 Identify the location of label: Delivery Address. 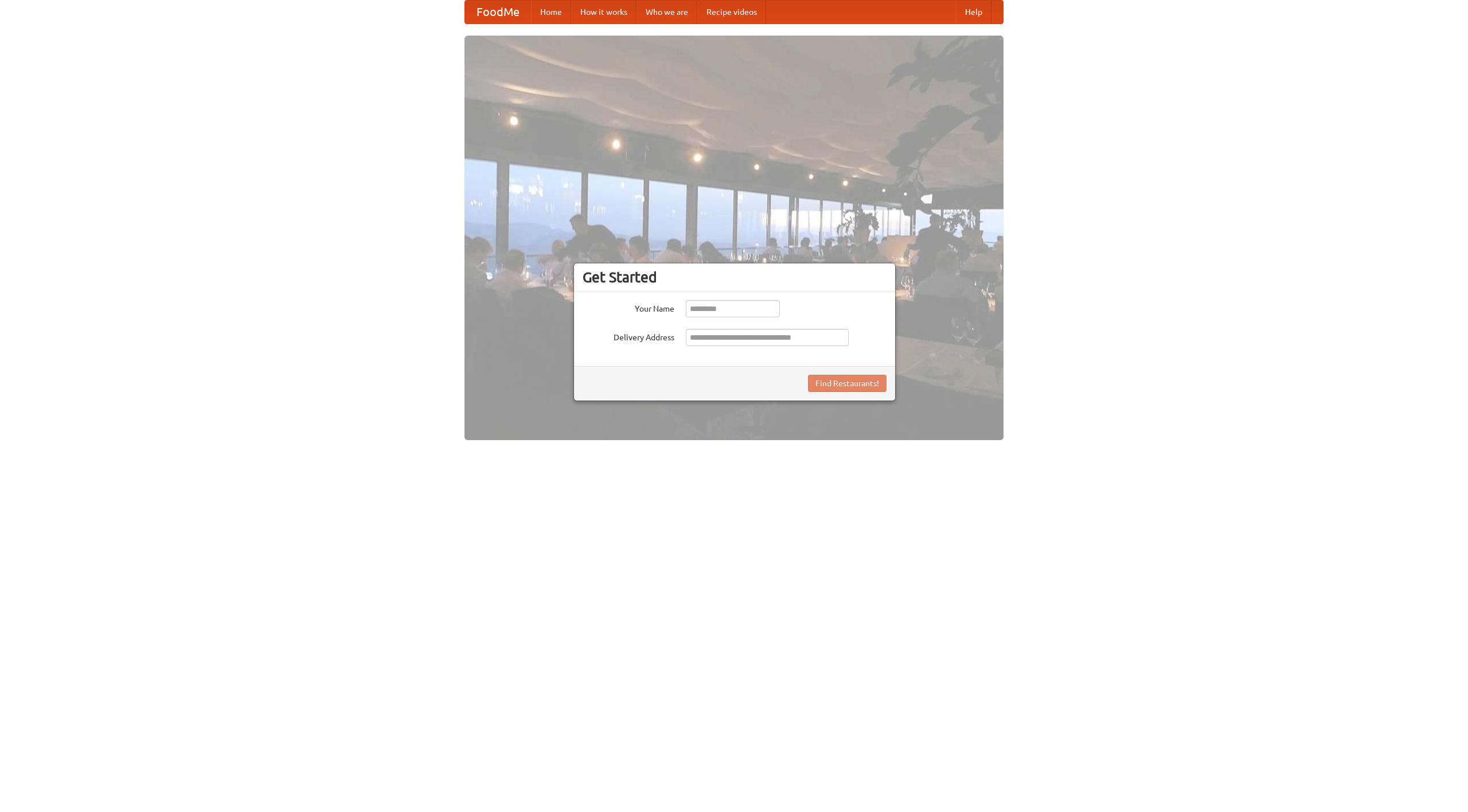
(629, 335).